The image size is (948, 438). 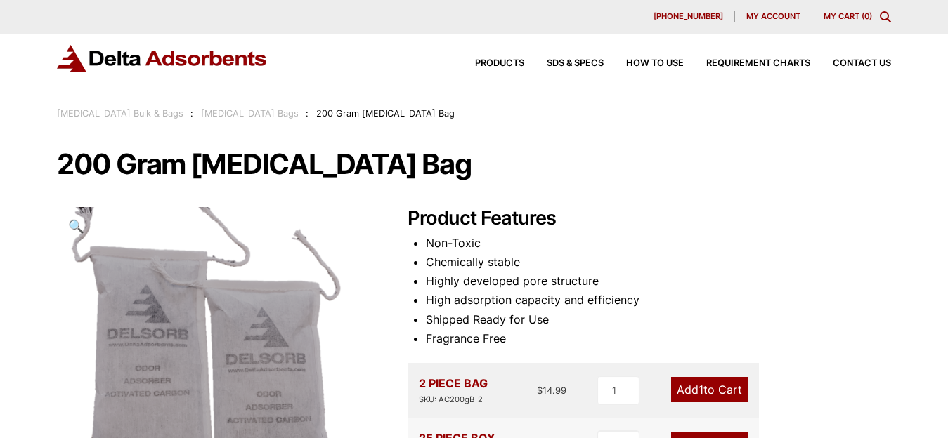 What do you see at coordinates (709, 390) in the screenshot?
I see `a: Add1to Cart` at bounding box center [709, 390].